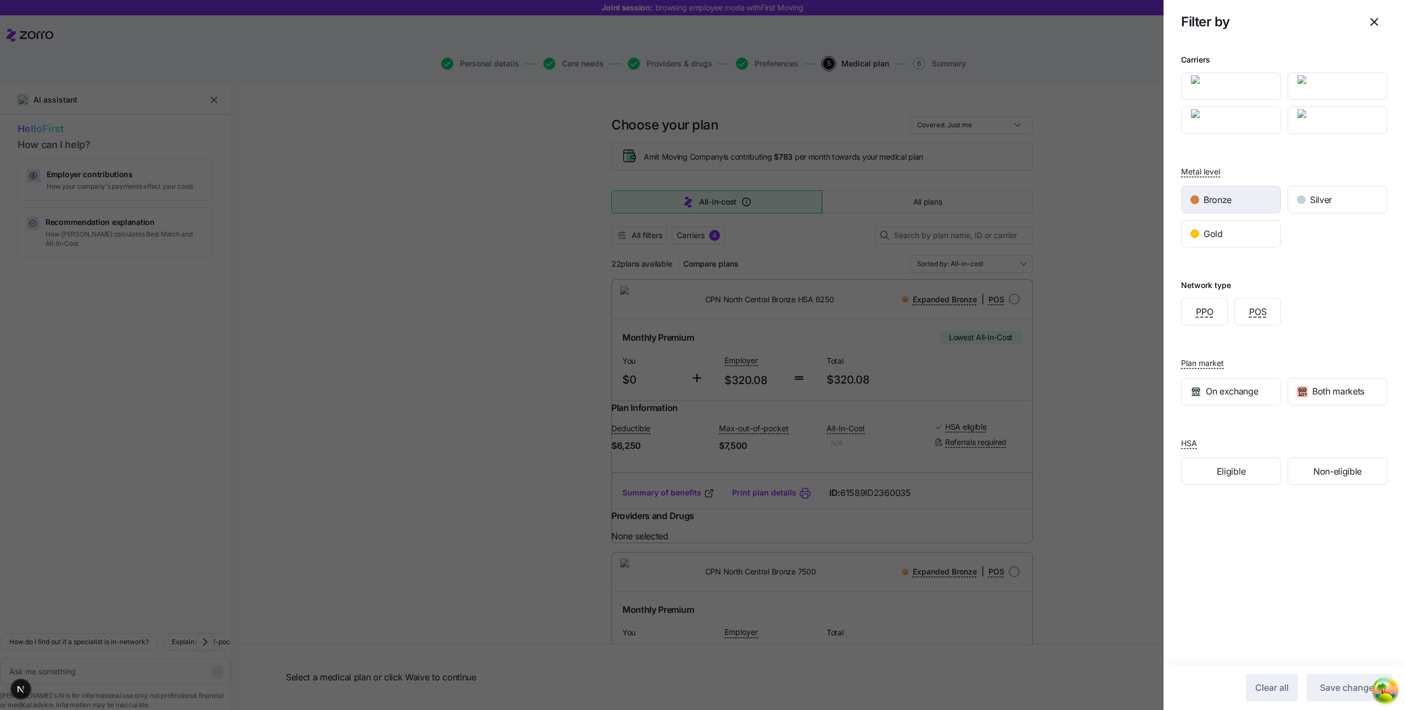  I want to click on button: Clear all, so click(1272, 688).